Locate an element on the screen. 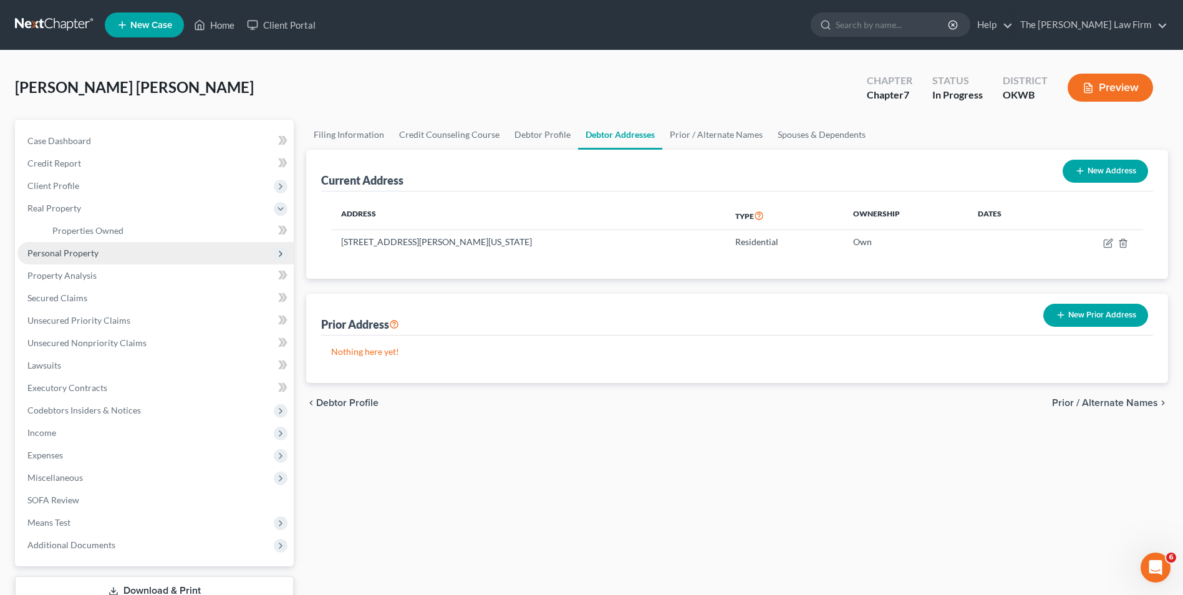 The image size is (1183, 595). span: Income is located at coordinates (42, 432).